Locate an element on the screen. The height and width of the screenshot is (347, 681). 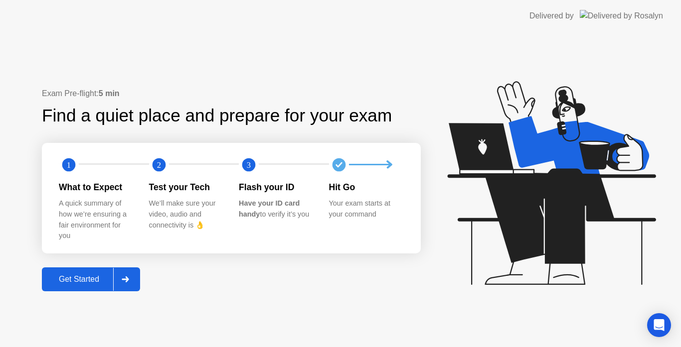
text: 2 is located at coordinates (159, 165).